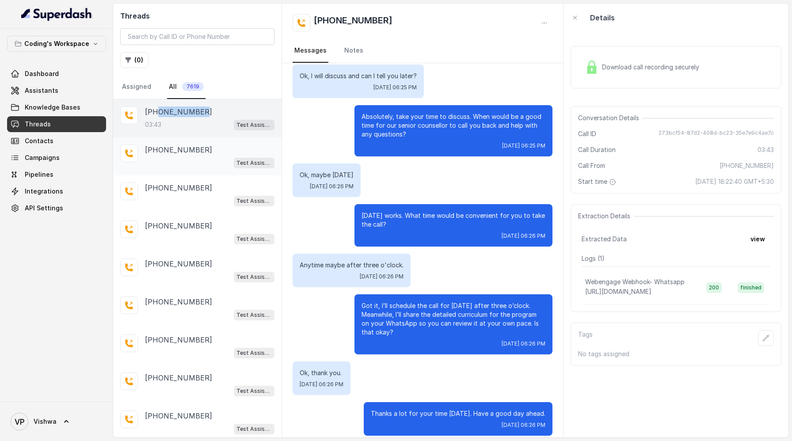 This screenshot has width=792, height=441. I want to click on span: Start time, so click(598, 182).